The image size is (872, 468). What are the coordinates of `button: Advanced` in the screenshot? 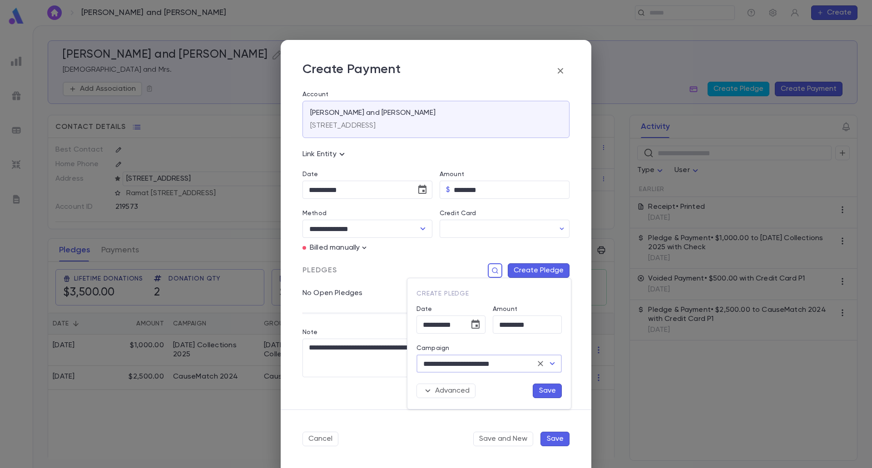 It's located at (446, 391).